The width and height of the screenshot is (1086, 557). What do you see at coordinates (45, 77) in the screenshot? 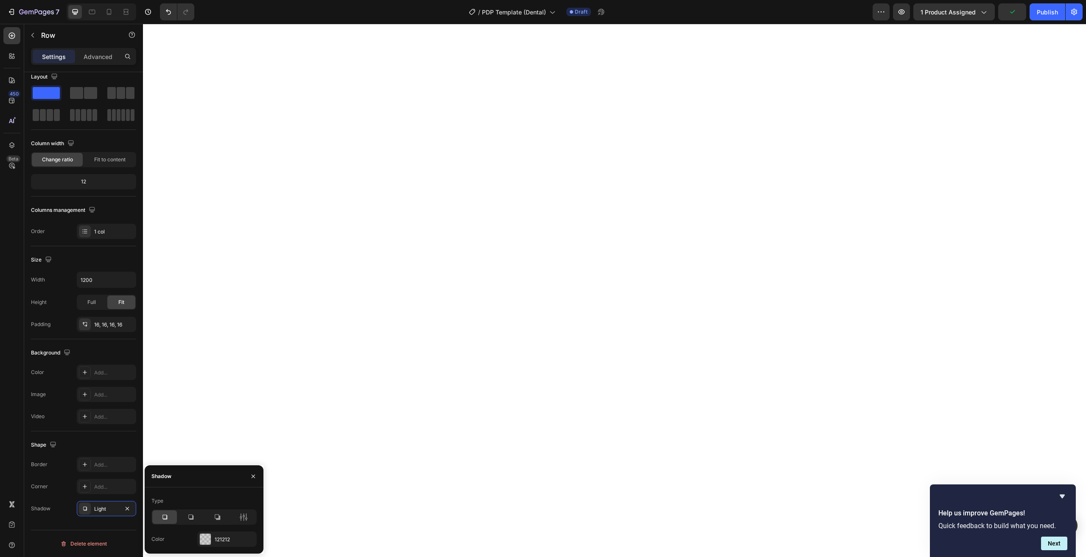
I see `div: Layout` at bounding box center [45, 77].